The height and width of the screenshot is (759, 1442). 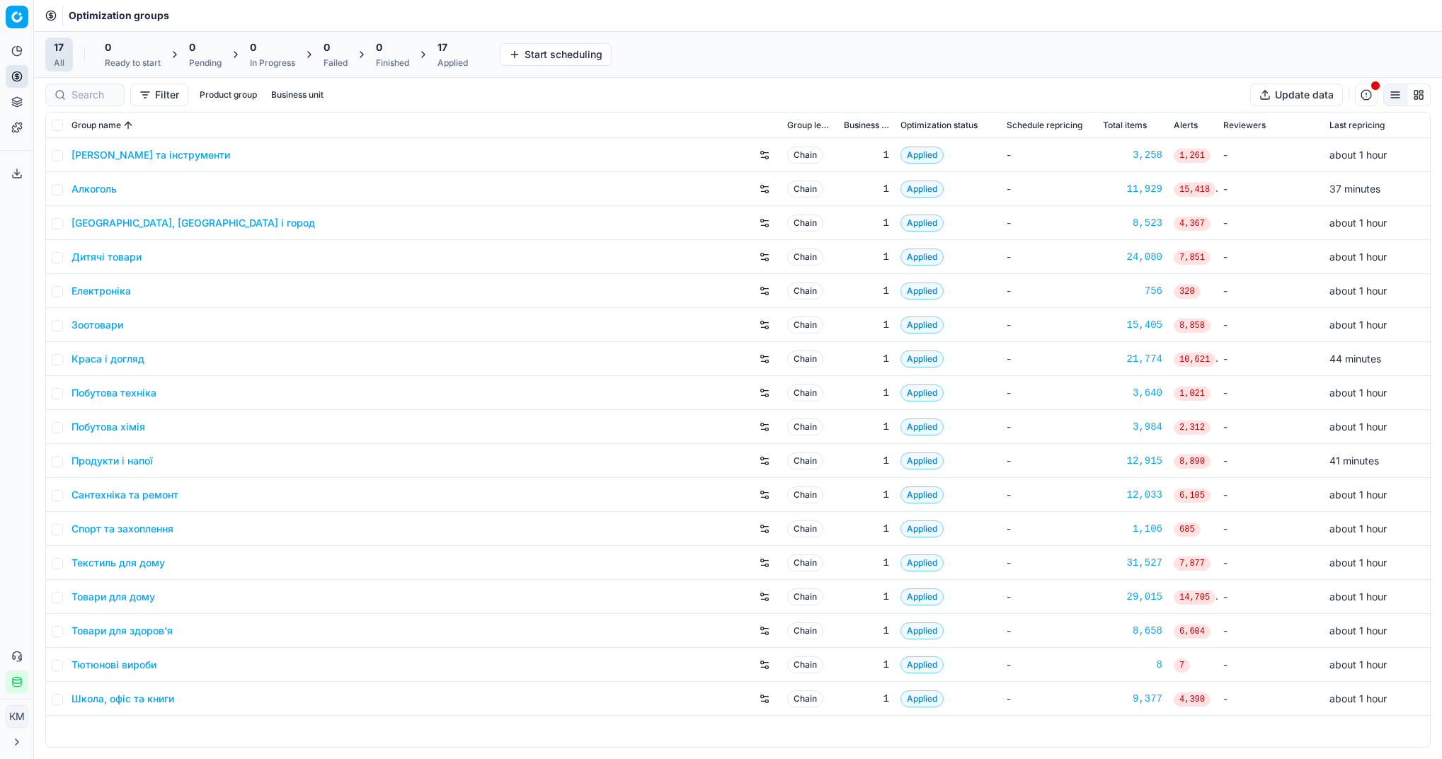 I want to click on a: Побутова хімія, so click(x=108, y=427).